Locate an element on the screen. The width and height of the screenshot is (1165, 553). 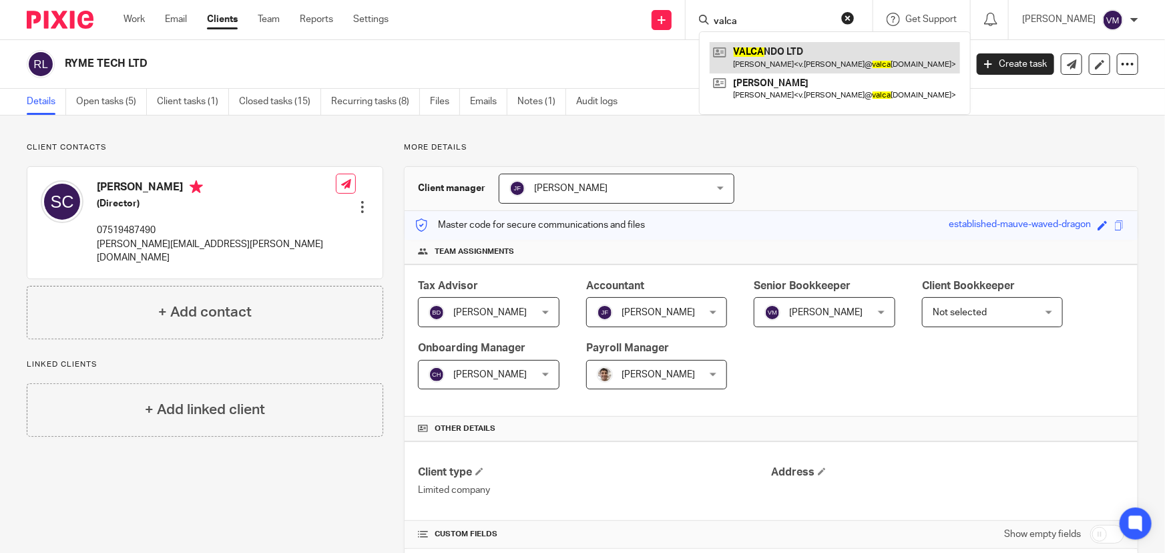
span: Senior Bookkeeper is located at coordinates (802, 286).